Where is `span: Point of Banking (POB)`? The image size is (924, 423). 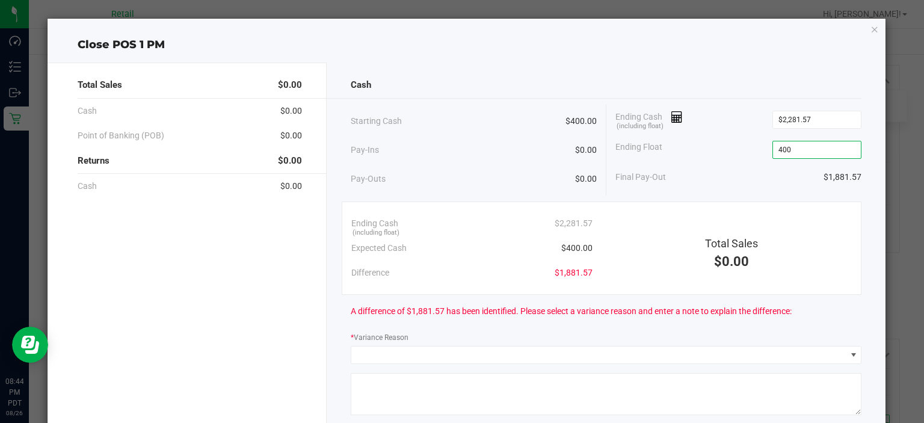
span: Point of Banking (POB) is located at coordinates (121, 135).